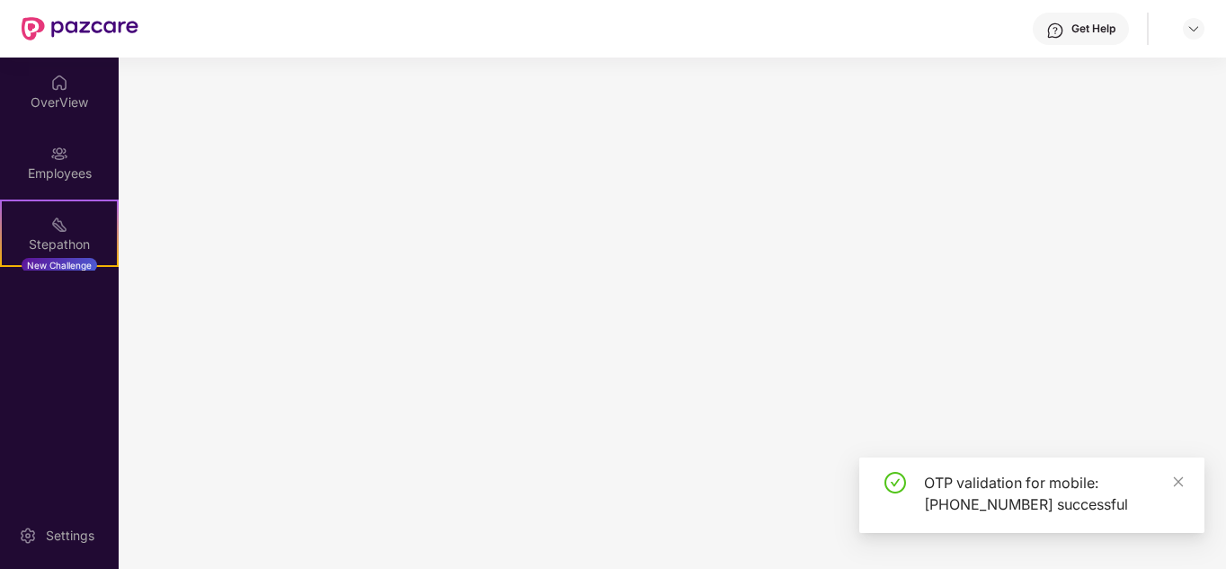  What do you see at coordinates (28, 536) in the screenshot?
I see `img: svg+xml;base64,PHN2ZyBpZD0iU2V0dGluZy0yMHgyMCIgeG1sbnM9Imh0dHA6Ly93d3cudzMub3JnLzIwMDAvc3ZnIiB3aW...` at bounding box center [28, 536].